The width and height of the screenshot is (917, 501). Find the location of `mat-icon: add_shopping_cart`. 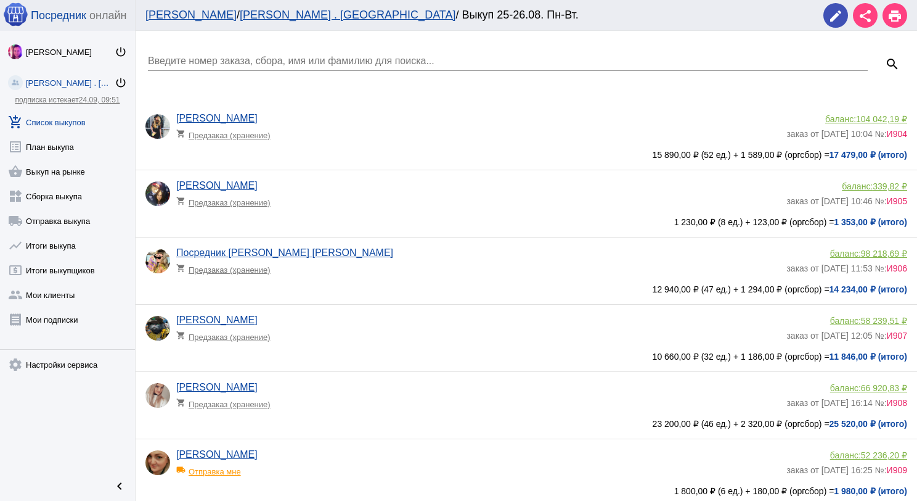

mat-icon: add_shopping_cart is located at coordinates (15, 122).